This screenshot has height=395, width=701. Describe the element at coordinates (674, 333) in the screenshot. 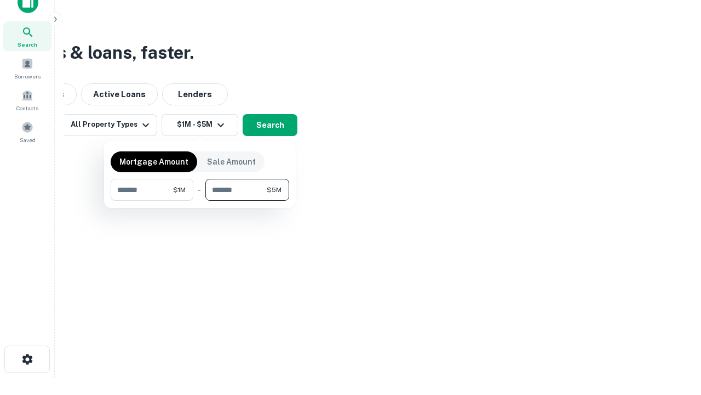

I see `div: Chat Widget` at that location.